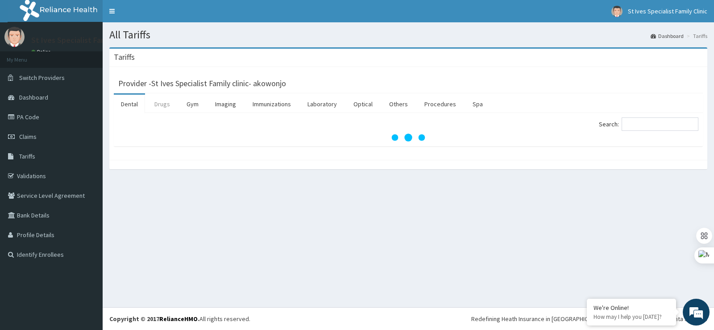 The image size is (714, 330). What do you see at coordinates (363, 104) in the screenshot?
I see `a: Optical` at bounding box center [363, 104].